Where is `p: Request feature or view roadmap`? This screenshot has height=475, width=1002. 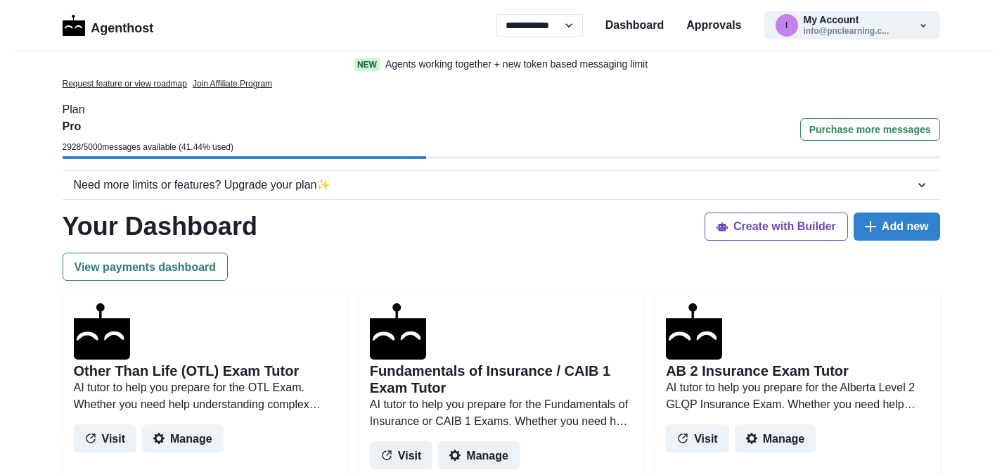
p: Request feature or view roadmap is located at coordinates (124, 84).